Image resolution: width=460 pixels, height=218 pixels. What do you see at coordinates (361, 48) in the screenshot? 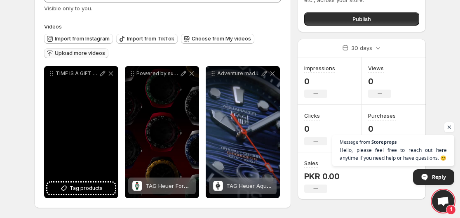
I see `p: 30 days` at bounding box center [361, 48].